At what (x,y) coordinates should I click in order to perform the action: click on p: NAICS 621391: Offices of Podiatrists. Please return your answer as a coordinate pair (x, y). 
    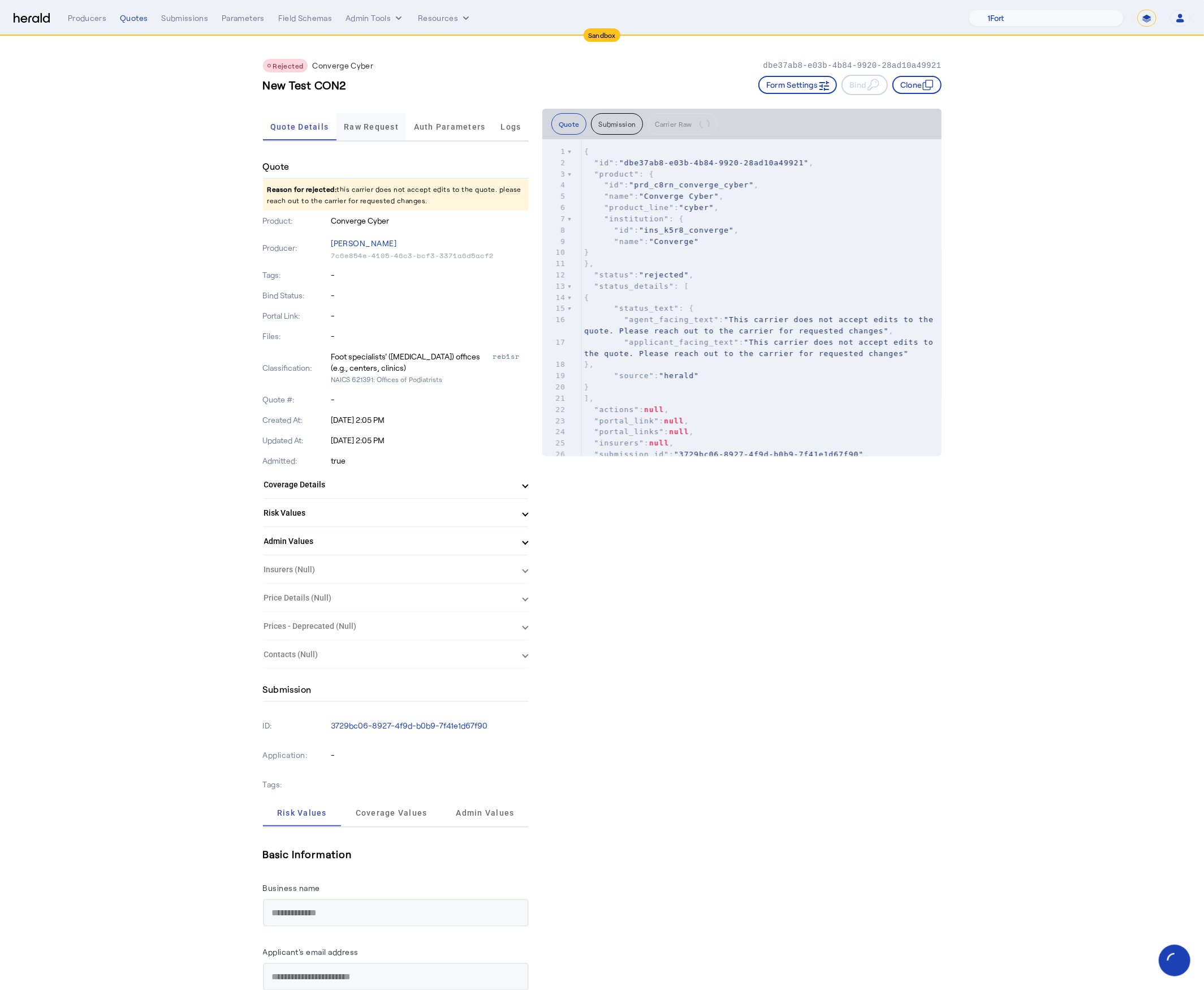
    Looking at the image, I should click on (430, 379).